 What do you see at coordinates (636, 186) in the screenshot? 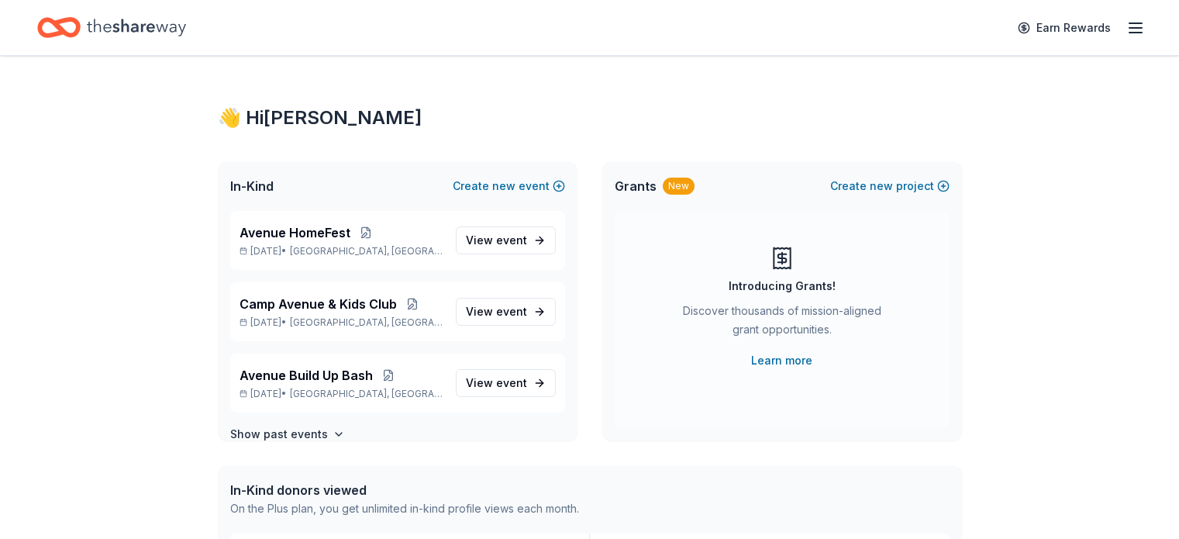
I see `span: Grants` at bounding box center [636, 186].